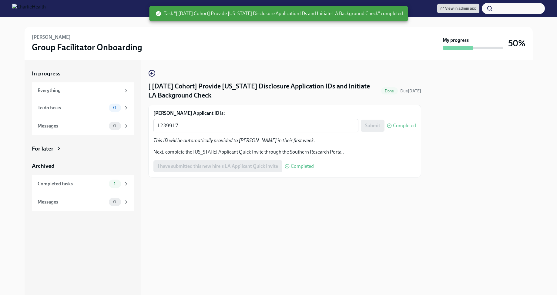 This screenshot has width=557, height=295. Describe the element at coordinates (83, 108) in the screenshot. I see `a: To do tasks0` at that location.